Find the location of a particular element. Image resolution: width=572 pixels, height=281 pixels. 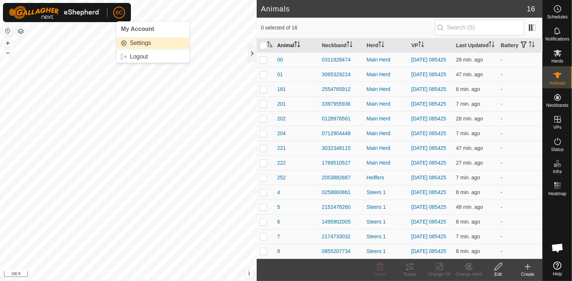

span: 4 is located at coordinates (279, 193).